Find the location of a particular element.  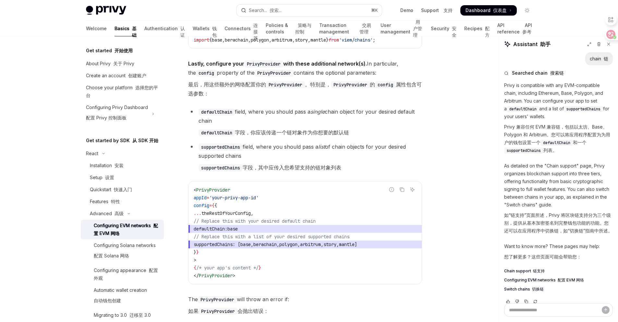

font: 支持 is located at coordinates (448, 10).